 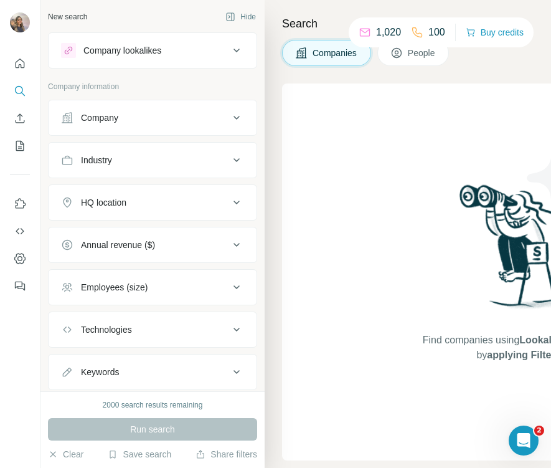 What do you see at coordinates (20, 91) in the screenshot?
I see `button: Search` at bounding box center [20, 91].